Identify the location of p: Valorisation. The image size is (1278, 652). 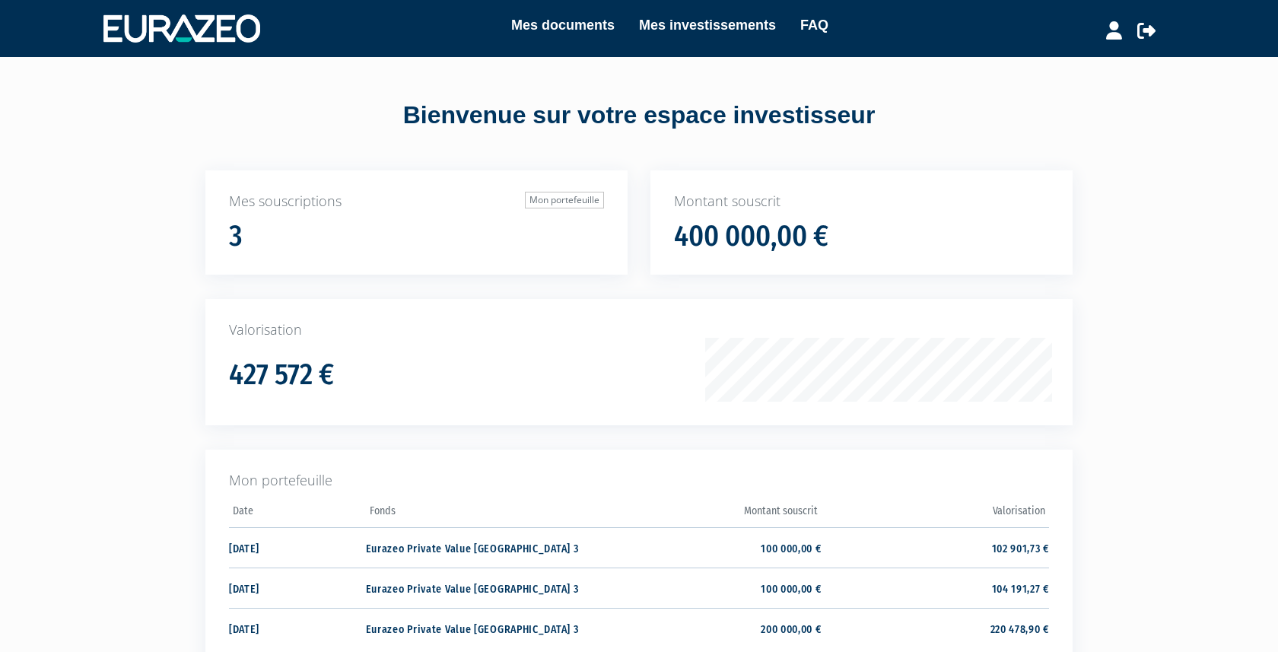
(639, 330).